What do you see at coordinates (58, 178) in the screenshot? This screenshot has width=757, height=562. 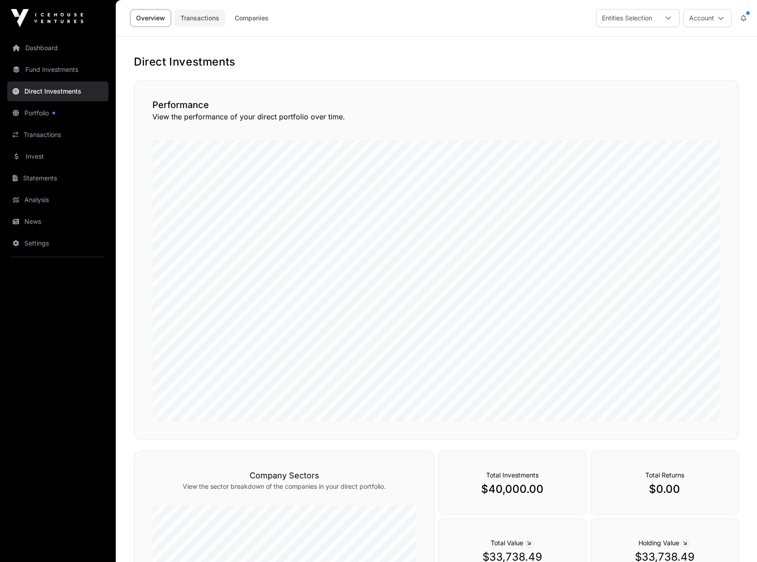 I see `a: Statements` at bounding box center [58, 178].